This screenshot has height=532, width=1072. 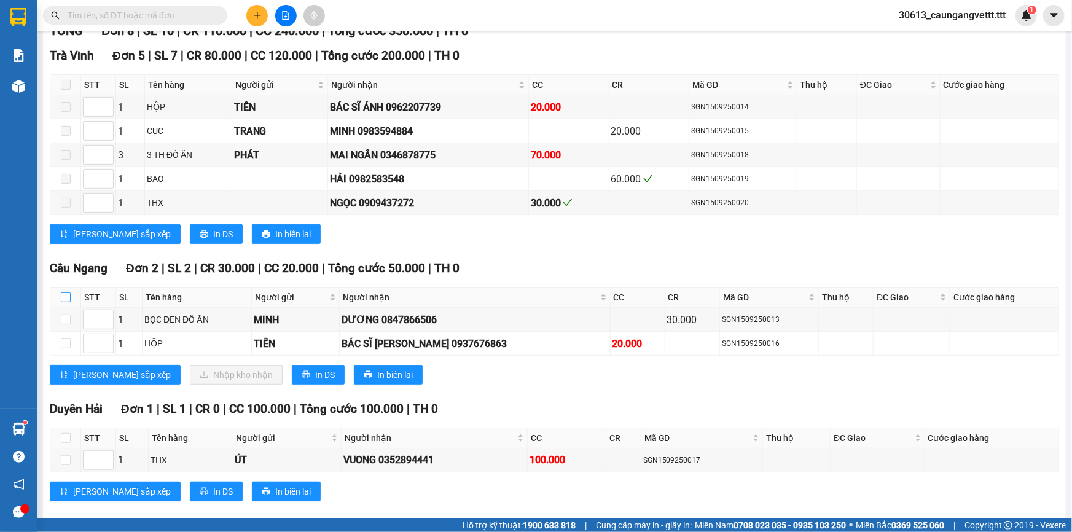 What do you see at coordinates (188, 131) in the screenshot?
I see `div: CỤC` at bounding box center [188, 131].